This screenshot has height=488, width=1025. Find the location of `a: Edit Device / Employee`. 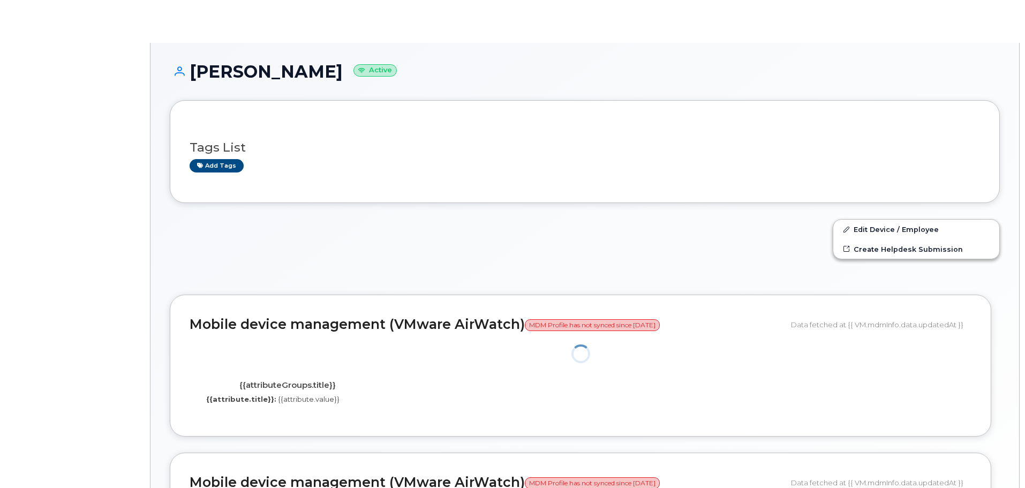

a: Edit Device / Employee is located at coordinates (916, 229).